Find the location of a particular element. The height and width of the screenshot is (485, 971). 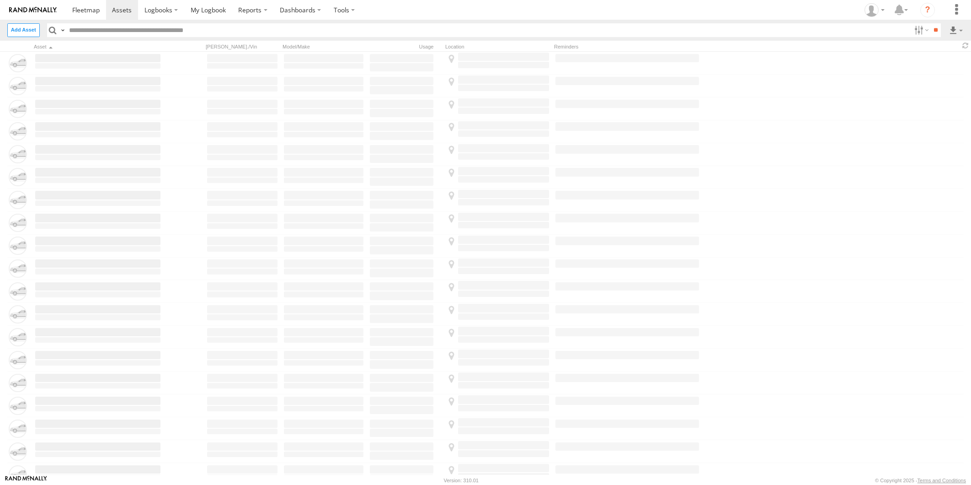

label: Export results as... is located at coordinates (956, 30).